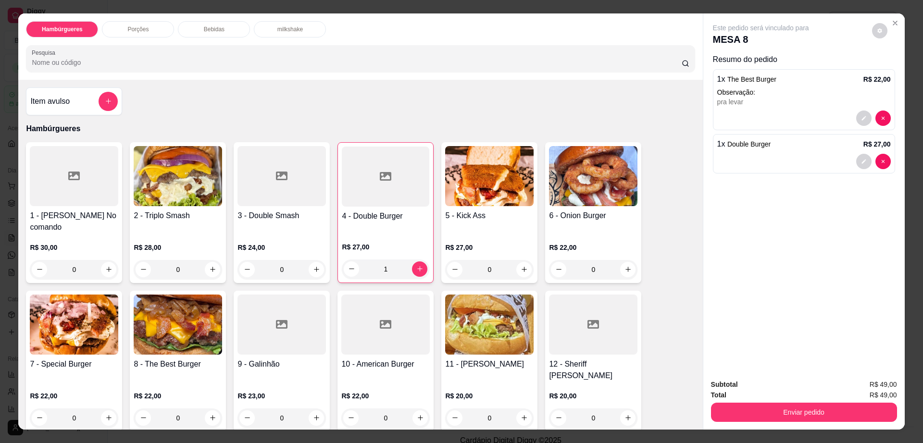 This screenshot has height=443, width=923. What do you see at coordinates (108, 101) in the screenshot?
I see `button: add-separate-item` at bounding box center [108, 101].